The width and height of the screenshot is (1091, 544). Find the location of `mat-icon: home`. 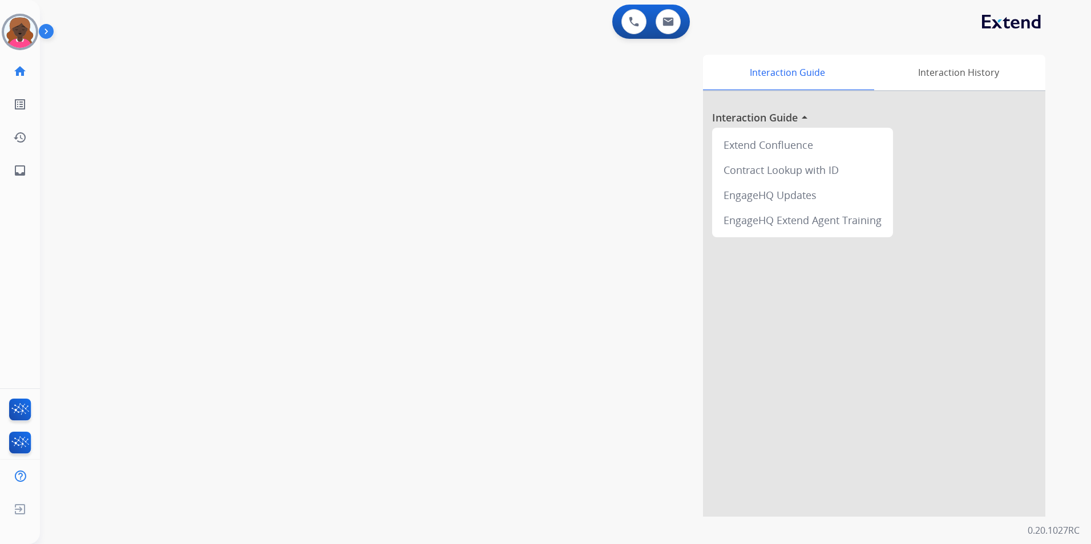

mat-icon: home is located at coordinates (20, 71).